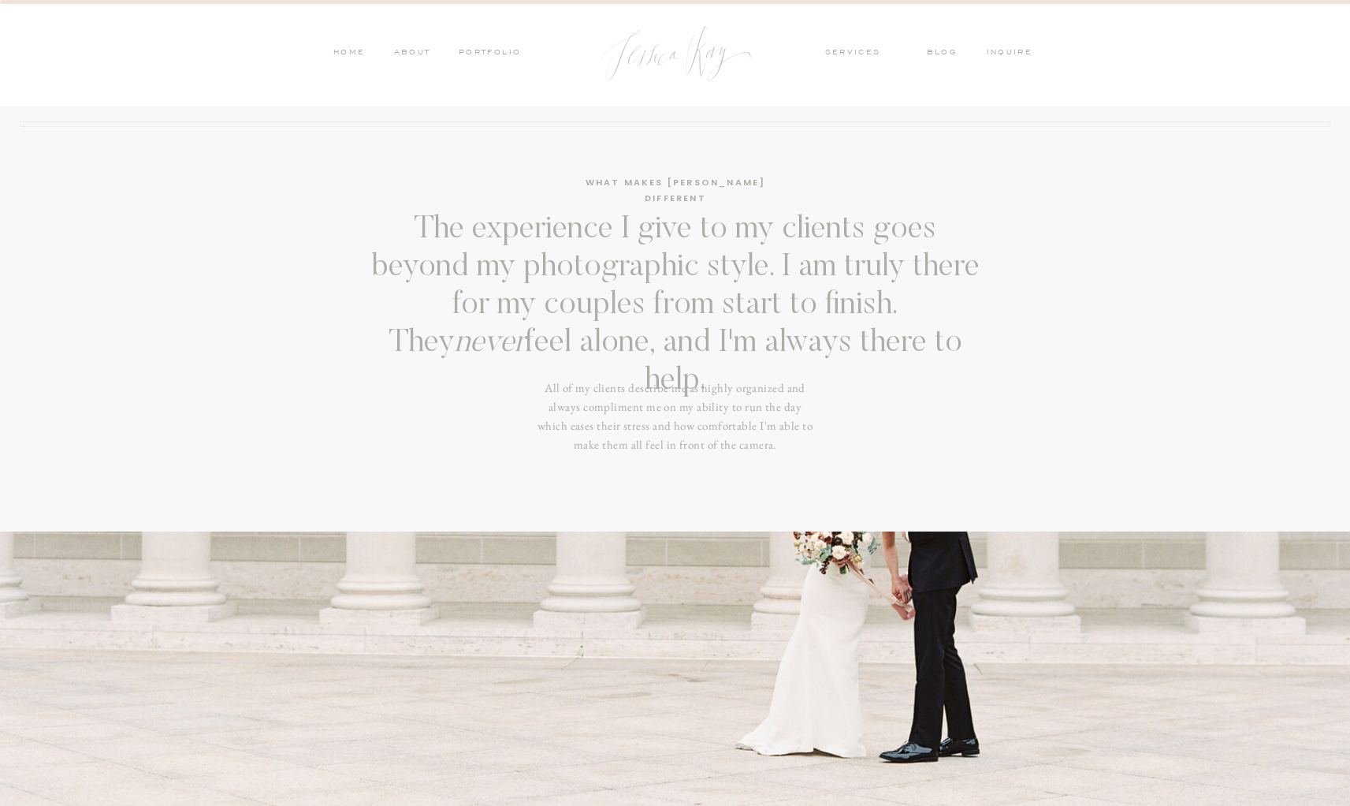 This screenshot has width=1350, height=806. What do you see at coordinates (489, 54) in the screenshot?
I see `a: PORTFOLIO` at bounding box center [489, 54].